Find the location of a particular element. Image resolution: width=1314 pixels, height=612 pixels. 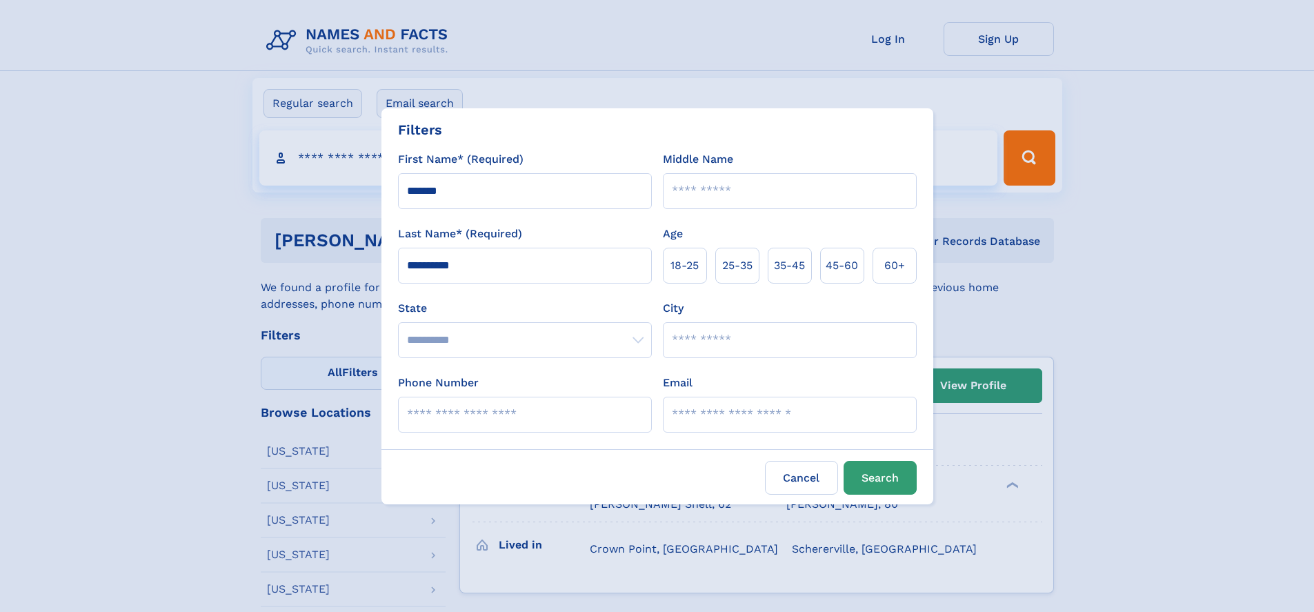

span: 35‑45 is located at coordinates (789, 265).